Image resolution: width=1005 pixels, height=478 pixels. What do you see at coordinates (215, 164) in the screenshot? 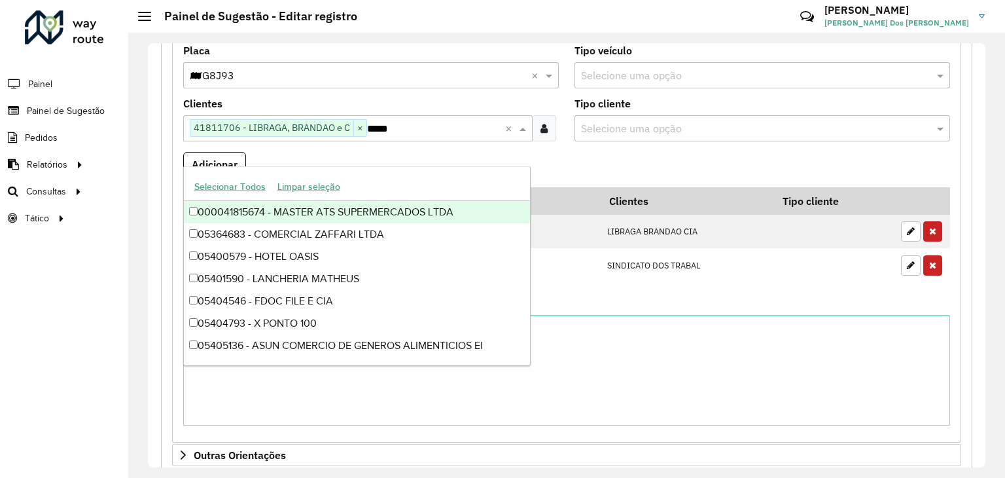
I see `button: Adicionar` at bounding box center [215, 164].